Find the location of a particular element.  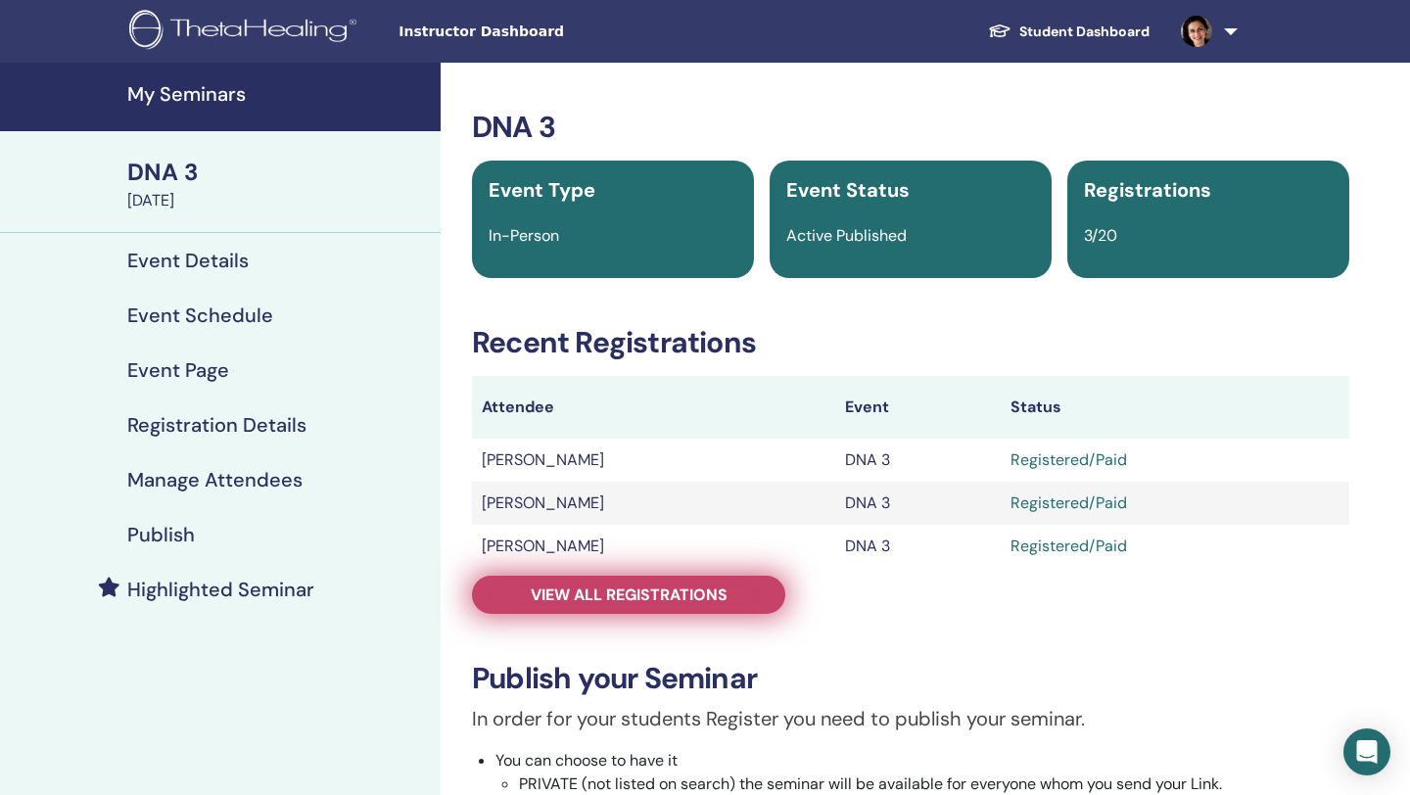

th: Status is located at coordinates (1175, 407).